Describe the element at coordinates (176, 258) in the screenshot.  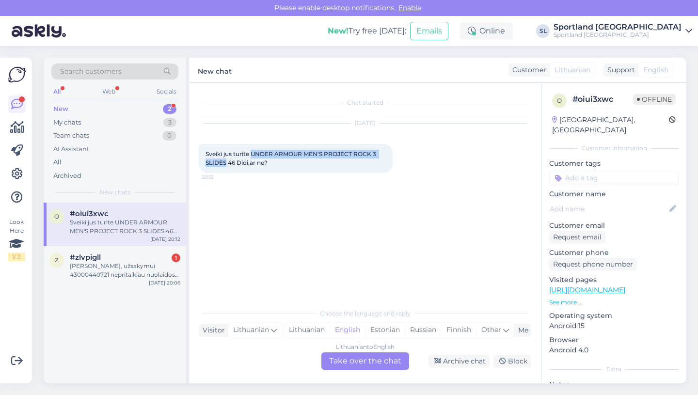
I see `div: 1` at that location.